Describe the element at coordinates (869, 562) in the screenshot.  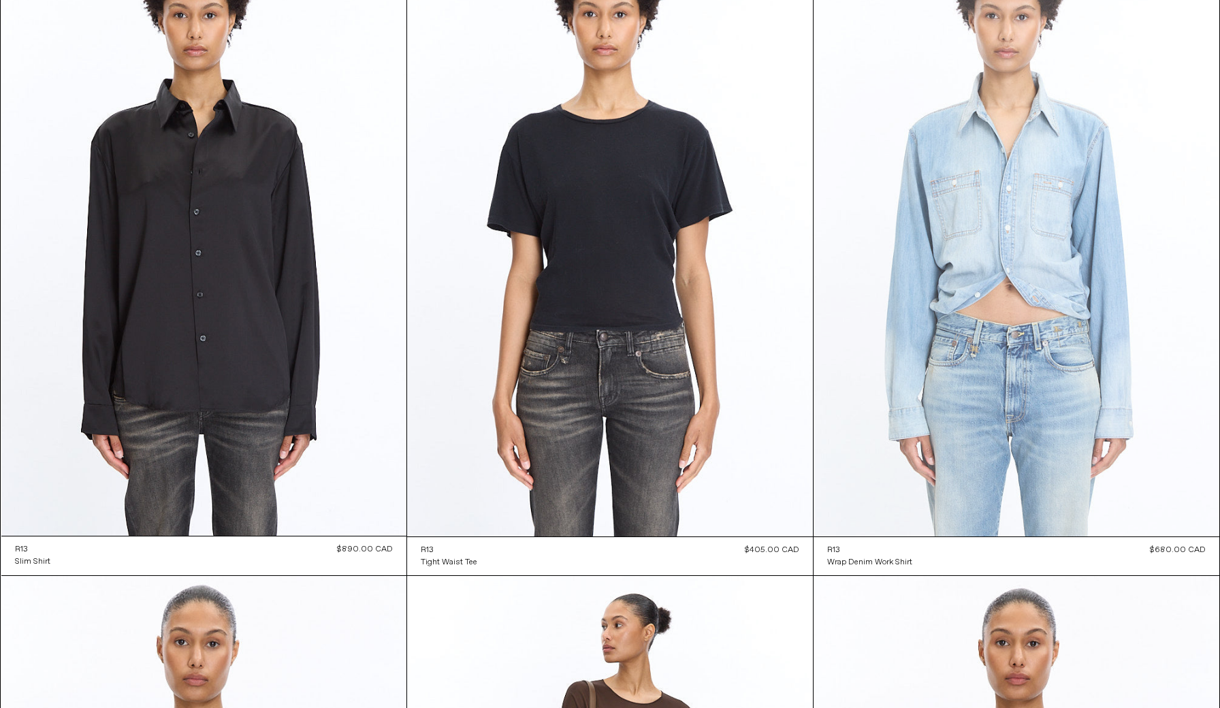
I see `a: Wrap Denim Work Shirt` at that location.